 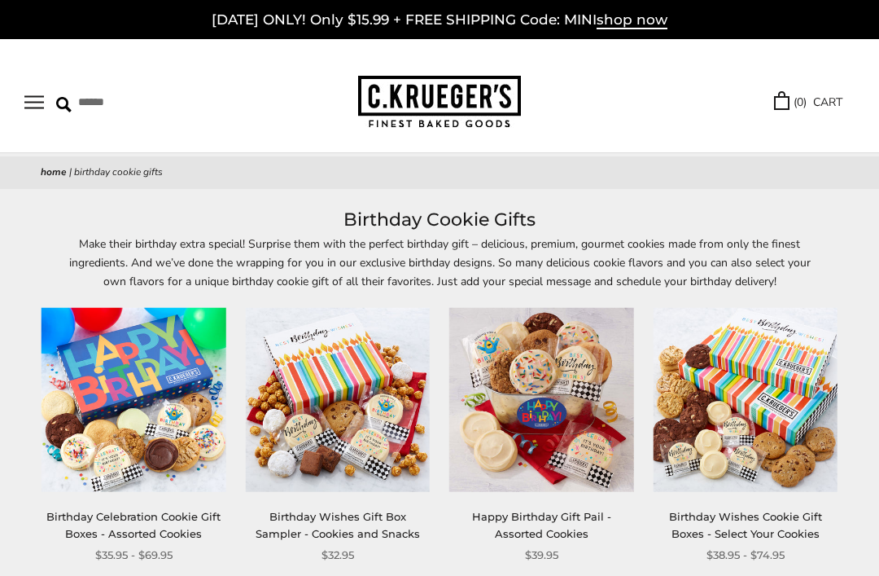 What do you see at coordinates (632, 20) in the screenshot?
I see `span: shop now` at bounding box center [632, 20].